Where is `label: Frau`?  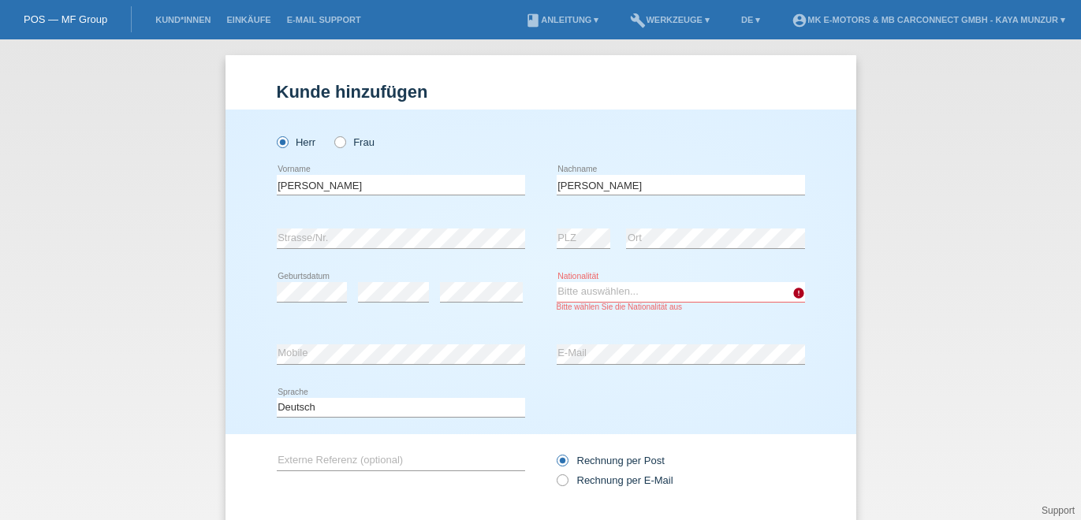 label: Frau is located at coordinates (354, 142).